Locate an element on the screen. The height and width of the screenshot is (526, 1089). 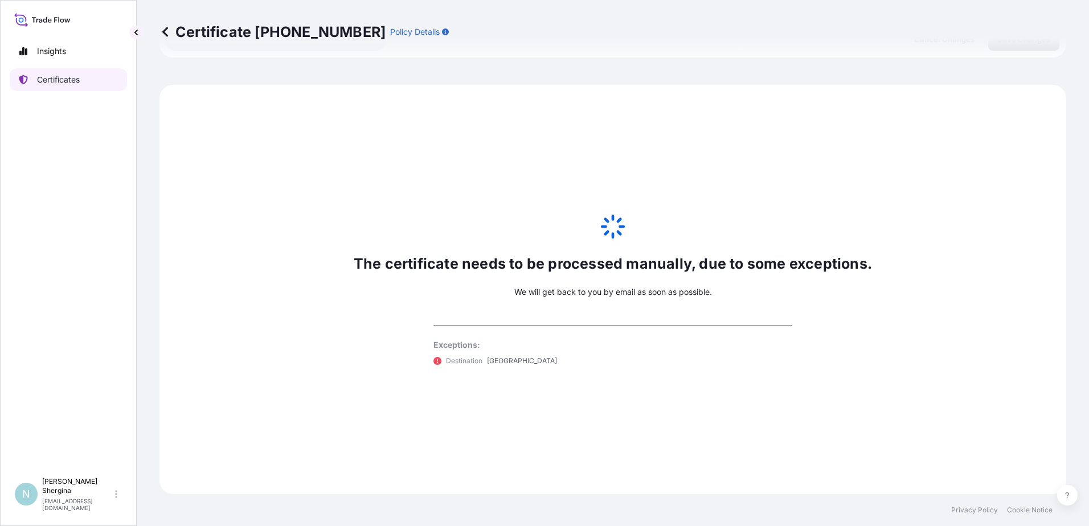
a: Privacy Policy is located at coordinates (975, 510).